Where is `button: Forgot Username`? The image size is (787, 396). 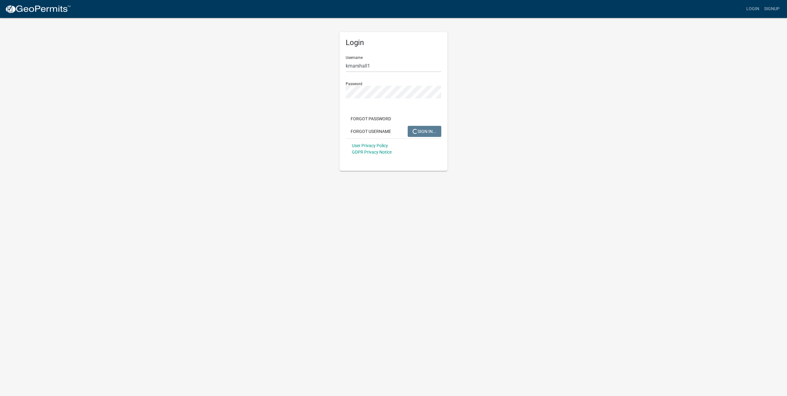 button: Forgot Username is located at coordinates (371, 131).